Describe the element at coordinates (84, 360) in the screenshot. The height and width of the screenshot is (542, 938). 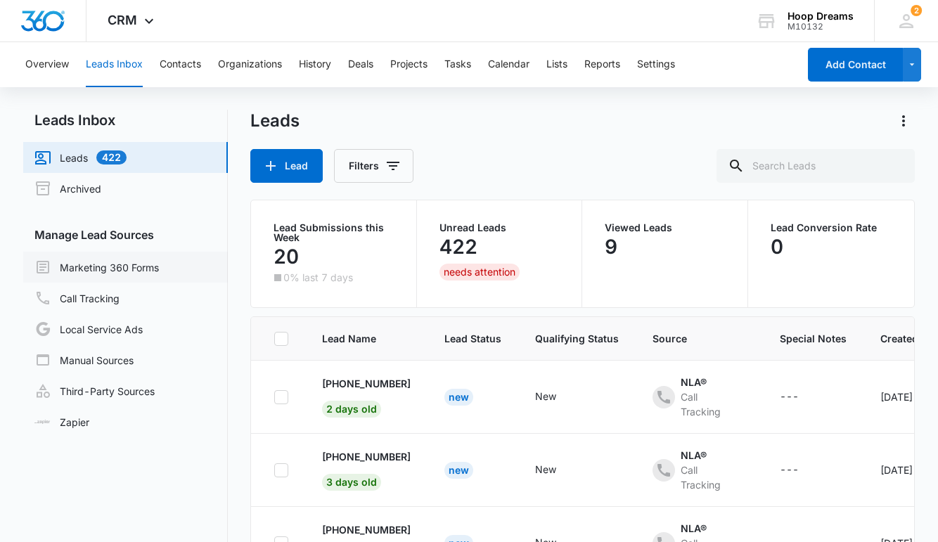
I see `a: Manual Sources` at that location.